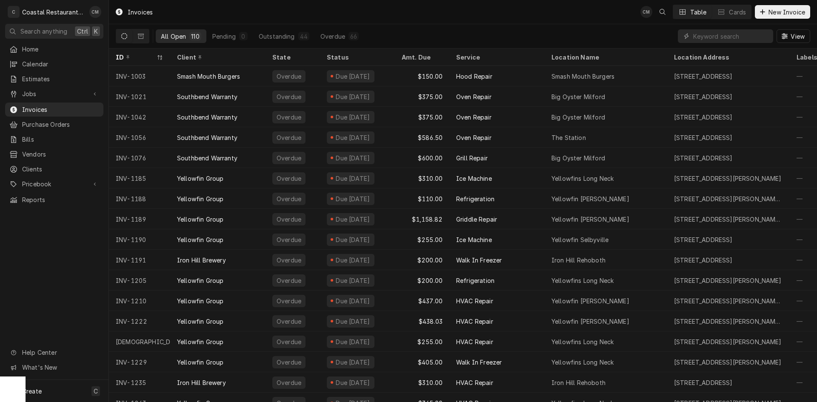 Image resolution: width=817 pixels, height=402 pixels. I want to click on a: Estimates, so click(54, 79).